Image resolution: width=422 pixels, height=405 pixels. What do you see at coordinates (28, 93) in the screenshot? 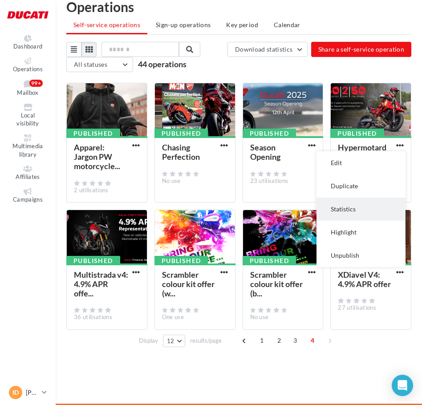
I see `span: Mailbox` at bounding box center [28, 93].